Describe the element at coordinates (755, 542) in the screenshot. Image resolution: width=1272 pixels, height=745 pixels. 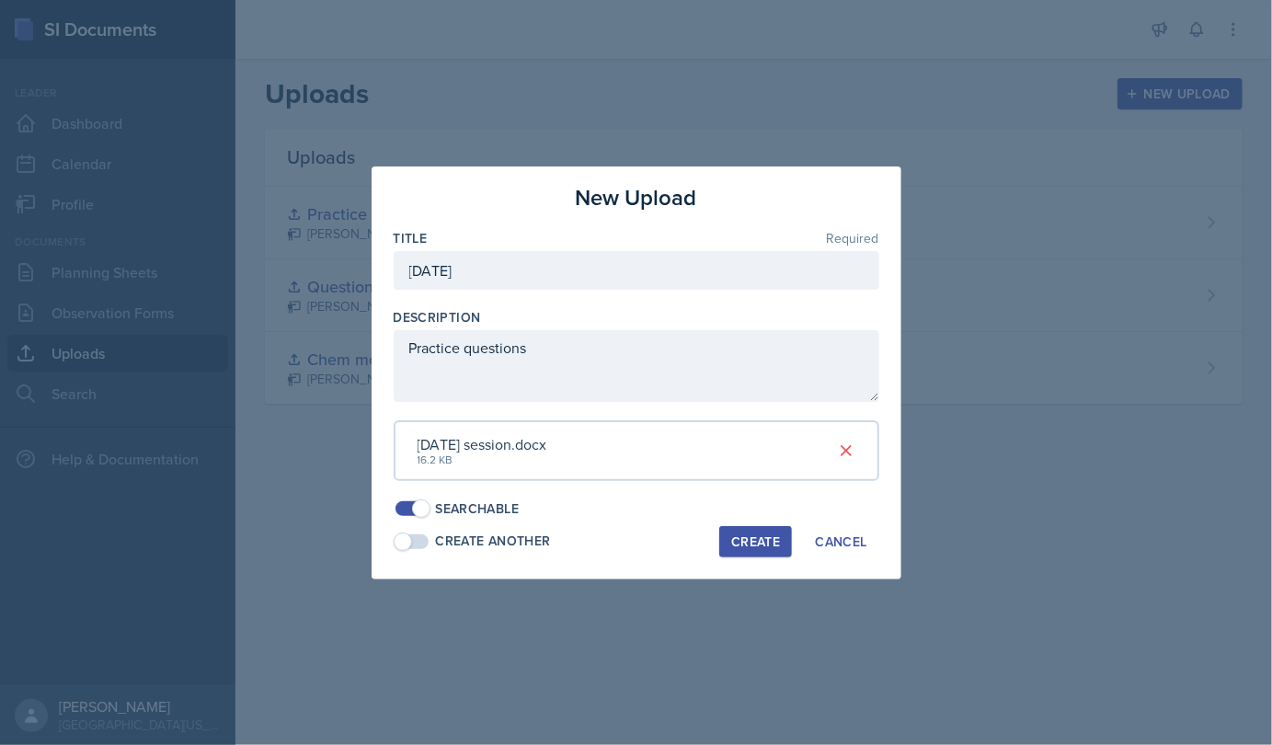
I see `div: Create` at that location.